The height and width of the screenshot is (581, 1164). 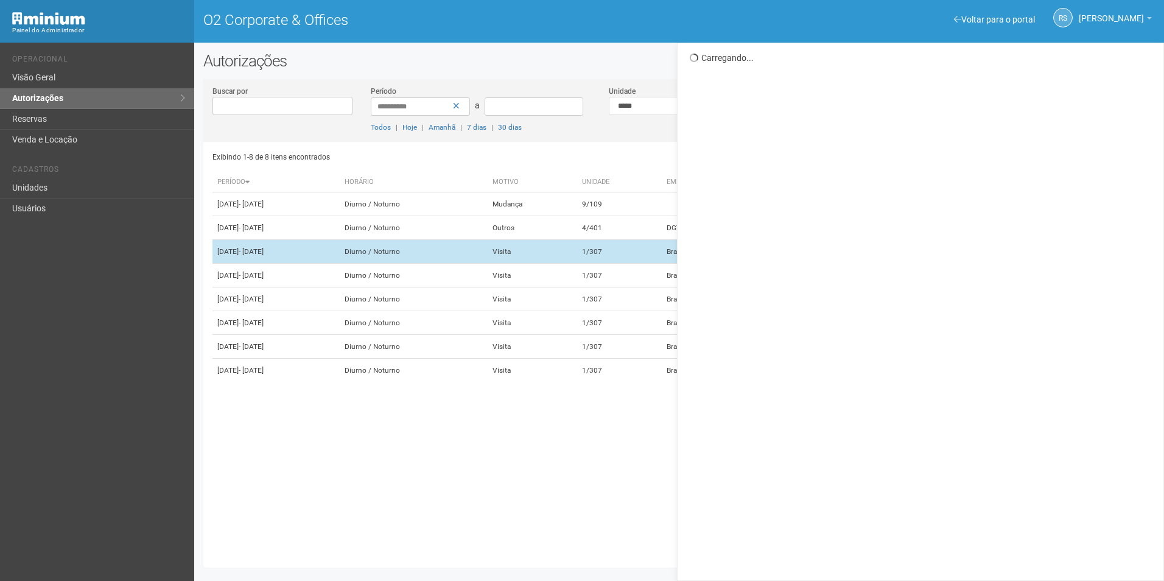 What do you see at coordinates (477, 127) in the screenshot?
I see `a: 7 dias` at bounding box center [477, 127].